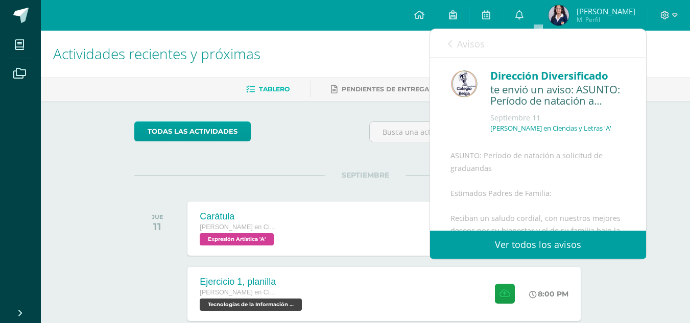 The image size is (690, 323). What do you see at coordinates (157, 227) in the screenshot?
I see `div: 11` at bounding box center [157, 227].